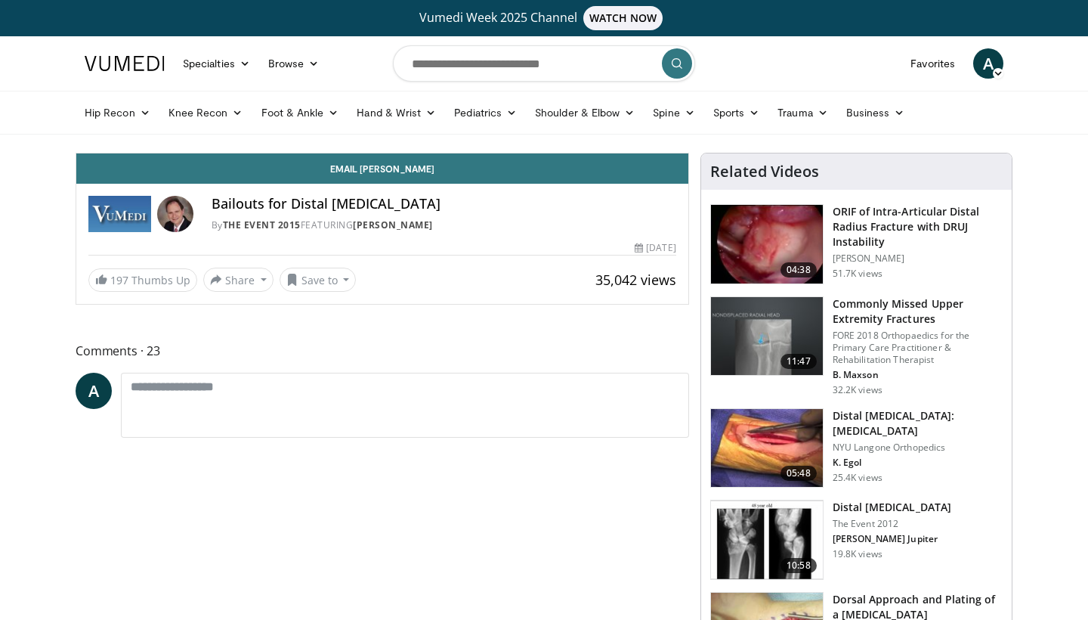 The height and width of the screenshot is (620, 1088). What do you see at coordinates (737, 113) in the screenshot?
I see `a: Sports` at bounding box center [737, 113].